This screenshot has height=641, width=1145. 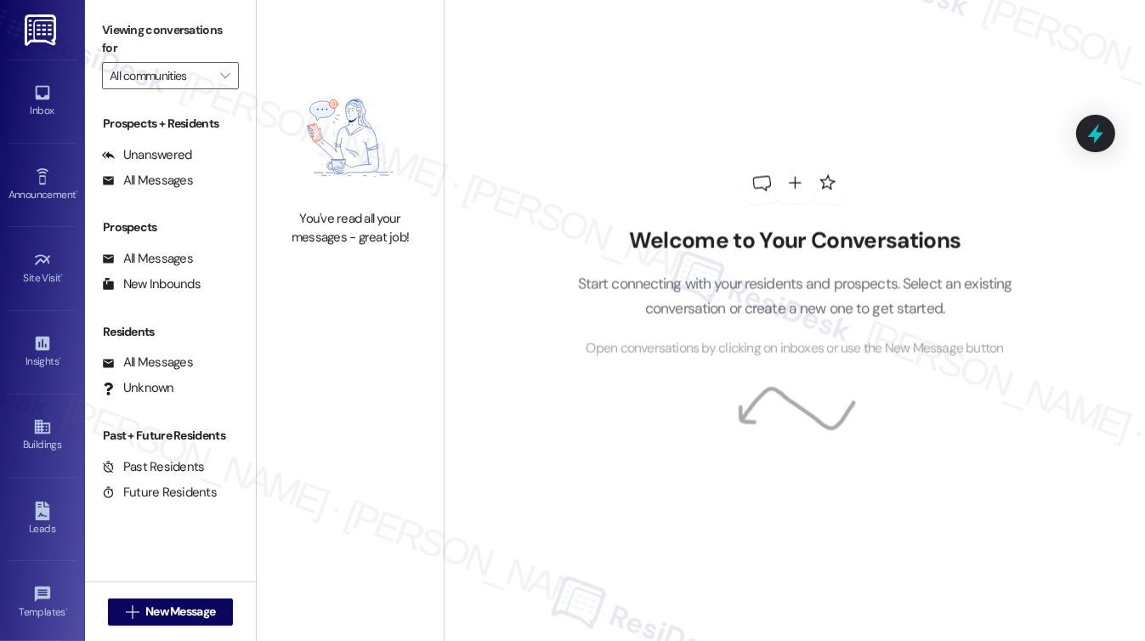 What do you see at coordinates (138, 388) in the screenshot?
I see `div: Unknown` at bounding box center [138, 388].